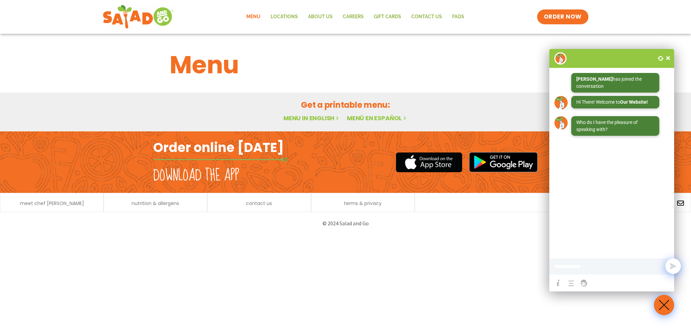 This screenshot has height=332, width=691. What do you see at coordinates (673, 266) in the screenshot?
I see `button: Send` at bounding box center [673, 266].